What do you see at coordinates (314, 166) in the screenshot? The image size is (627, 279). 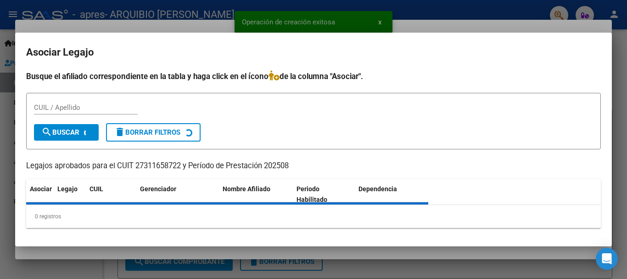 I see `p: Legajos aprobados para el CUIT 27311658722 y Período de Prestación 202508` at bounding box center [314, 166].